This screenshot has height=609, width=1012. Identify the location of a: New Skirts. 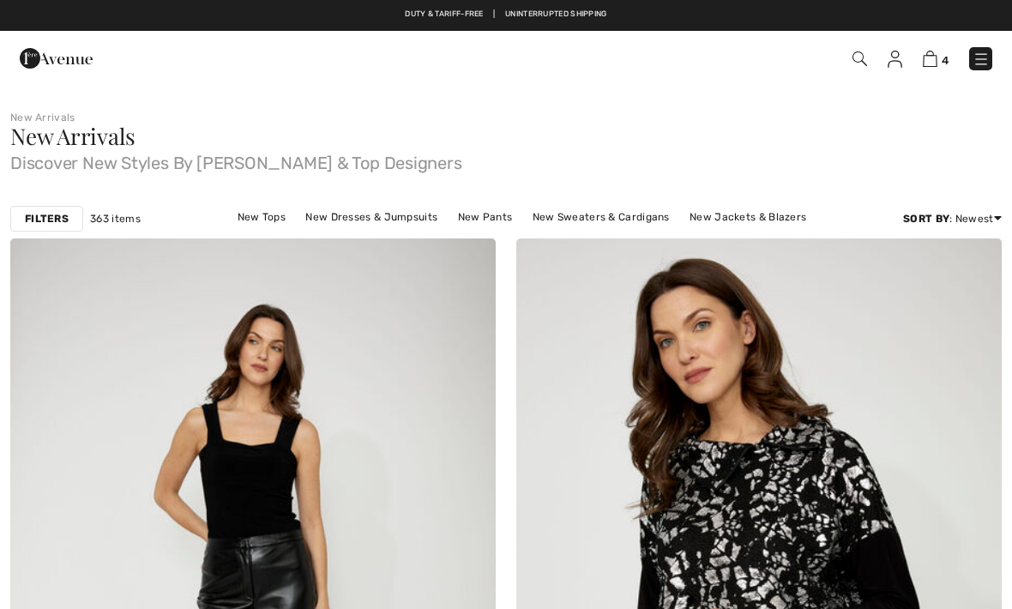
(472, 239).